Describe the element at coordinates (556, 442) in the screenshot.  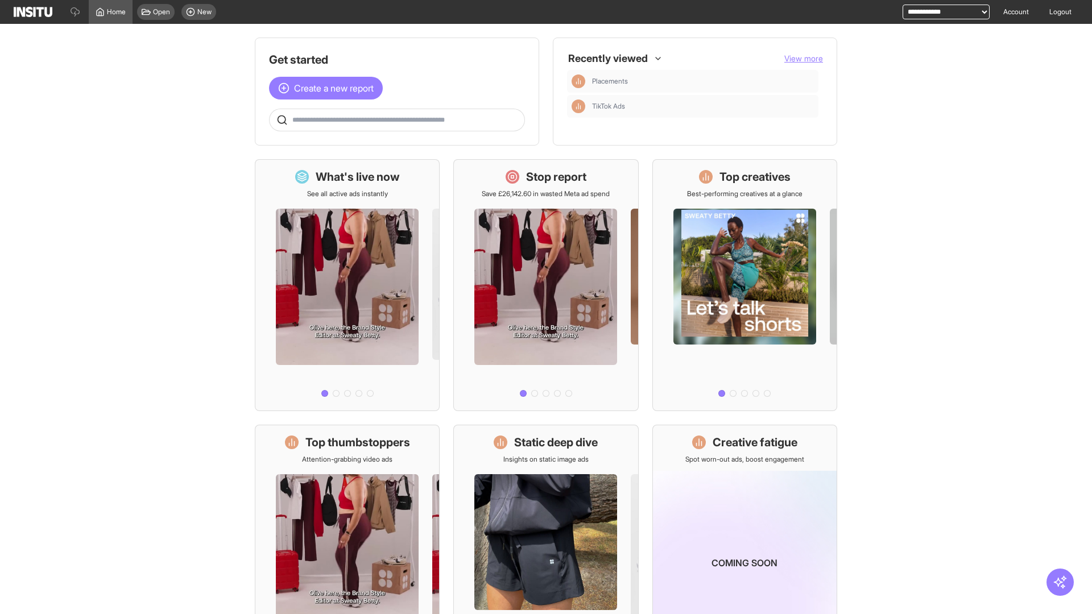
I see `h1: Static deep dive` at that location.